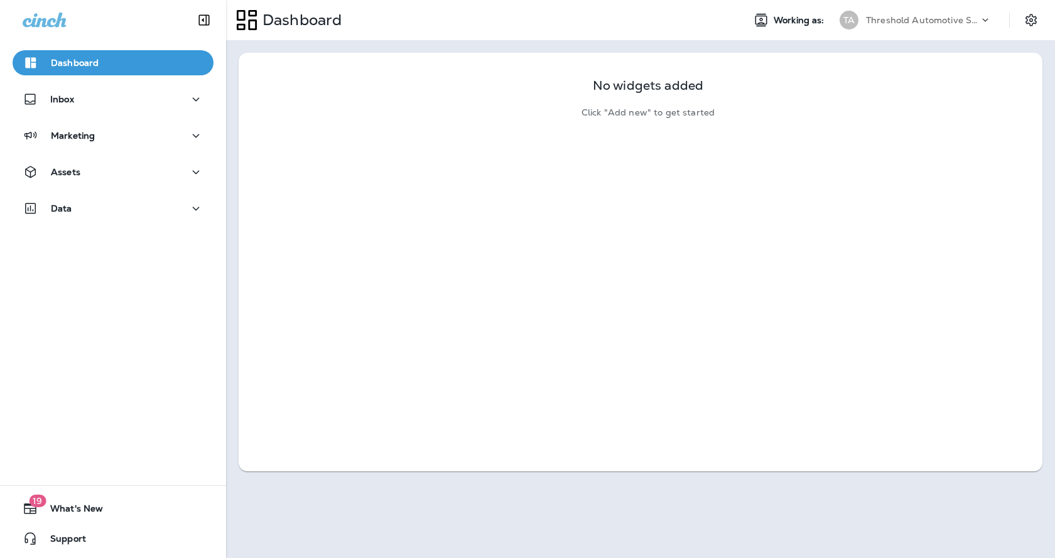  Describe the element at coordinates (62, 541) in the screenshot. I see `span: Support` at that location.